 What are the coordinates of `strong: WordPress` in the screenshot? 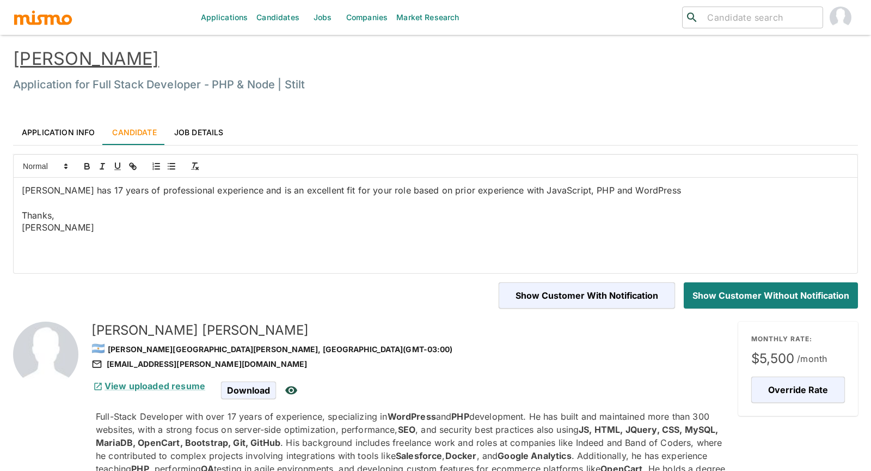 It's located at (412, 416).